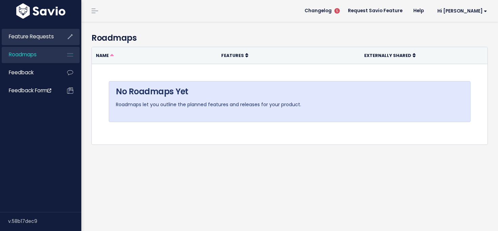 This screenshot has width=498, height=231. Describe the element at coordinates (318, 11) in the screenshot. I see `span: Changelog` at that location.